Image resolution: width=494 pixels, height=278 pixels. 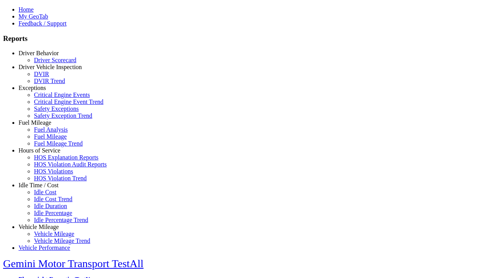 What do you see at coordinates (44, 247) in the screenshot?
I see `a: Vehicle Performance` at bounding box center [44, 247].